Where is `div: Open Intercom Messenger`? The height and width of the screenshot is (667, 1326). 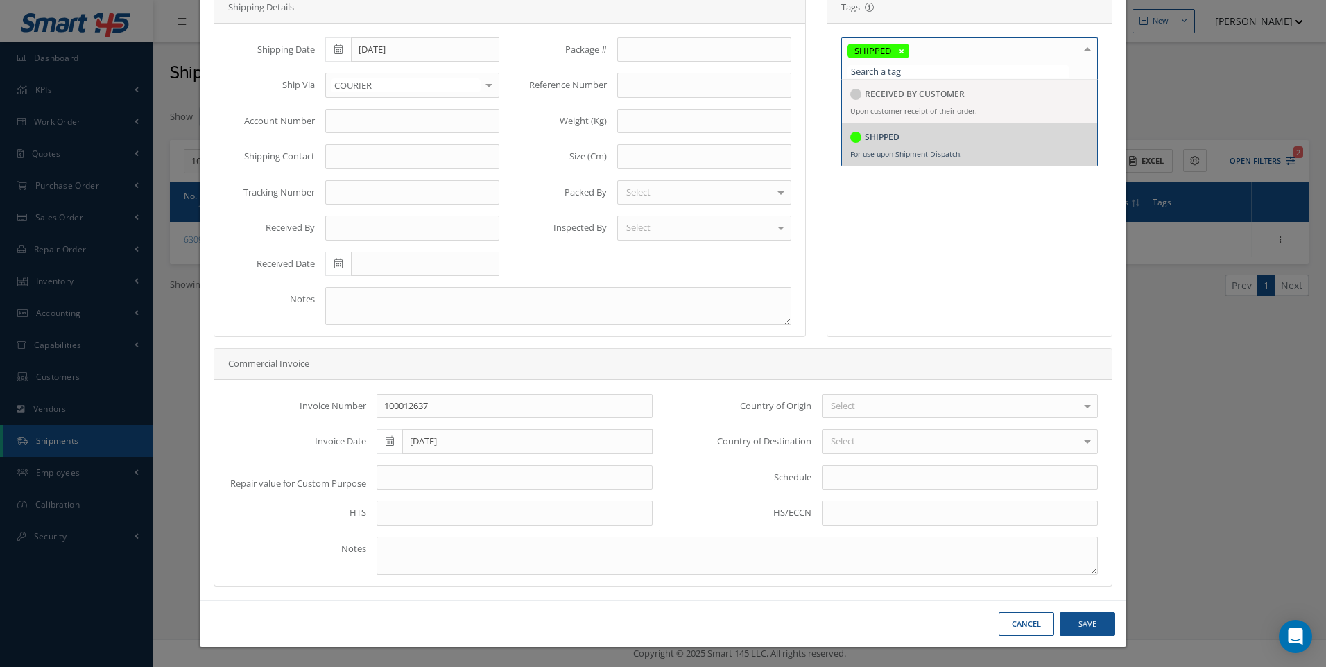
div: Open Intercom Messenger is located at coordinates (1295, 637).